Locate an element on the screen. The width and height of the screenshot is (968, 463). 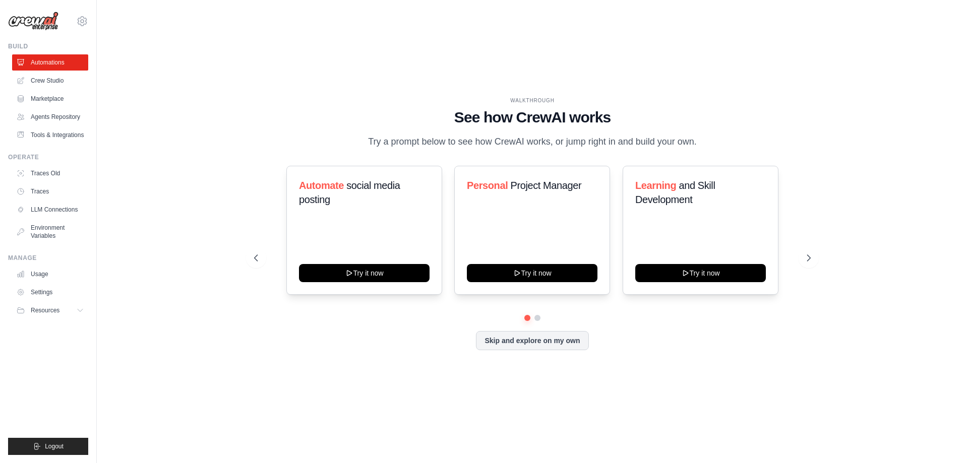
a: Environment Variables is located at coordinates (50, 232).